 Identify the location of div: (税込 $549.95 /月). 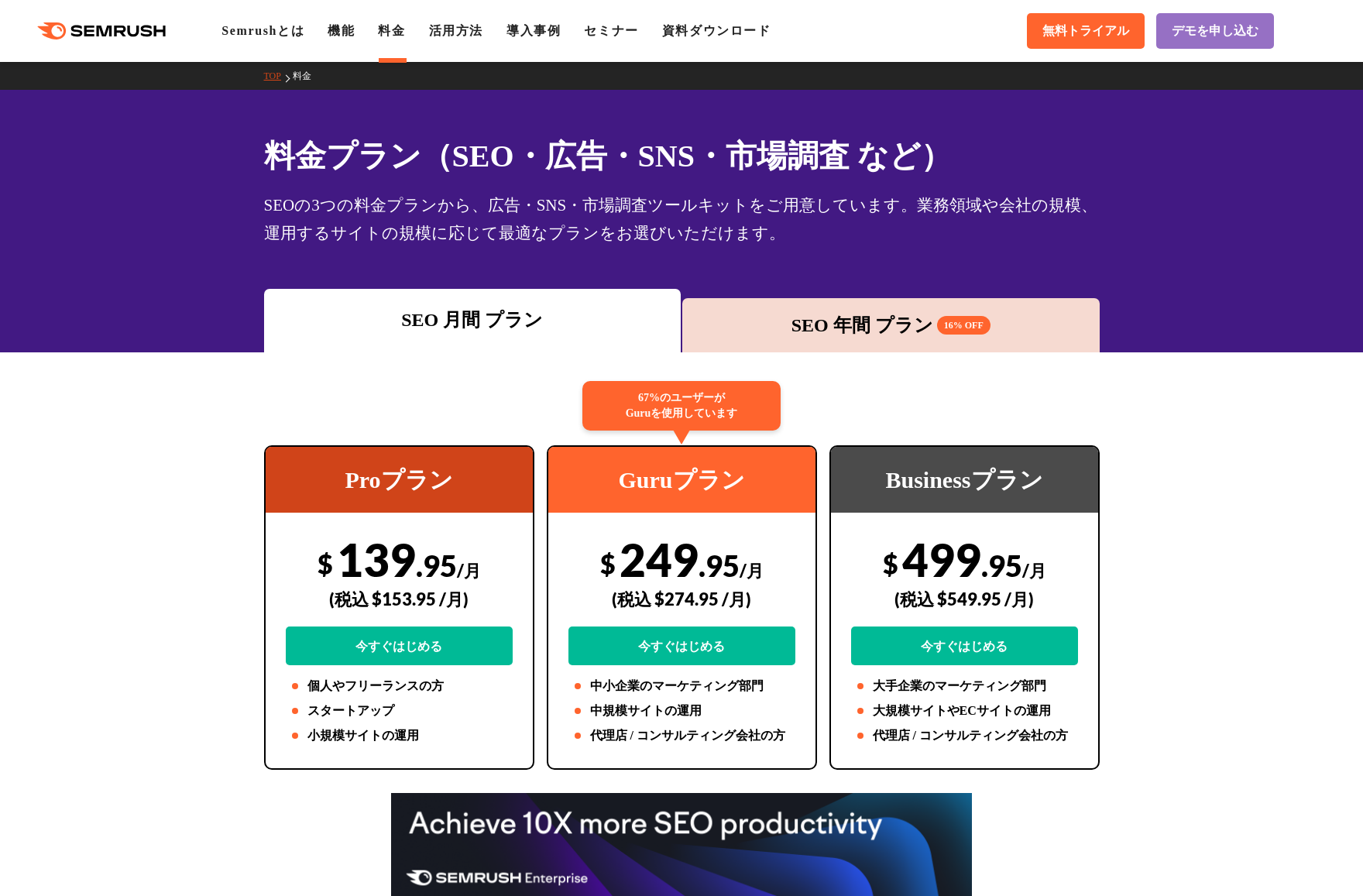
(964, 598).